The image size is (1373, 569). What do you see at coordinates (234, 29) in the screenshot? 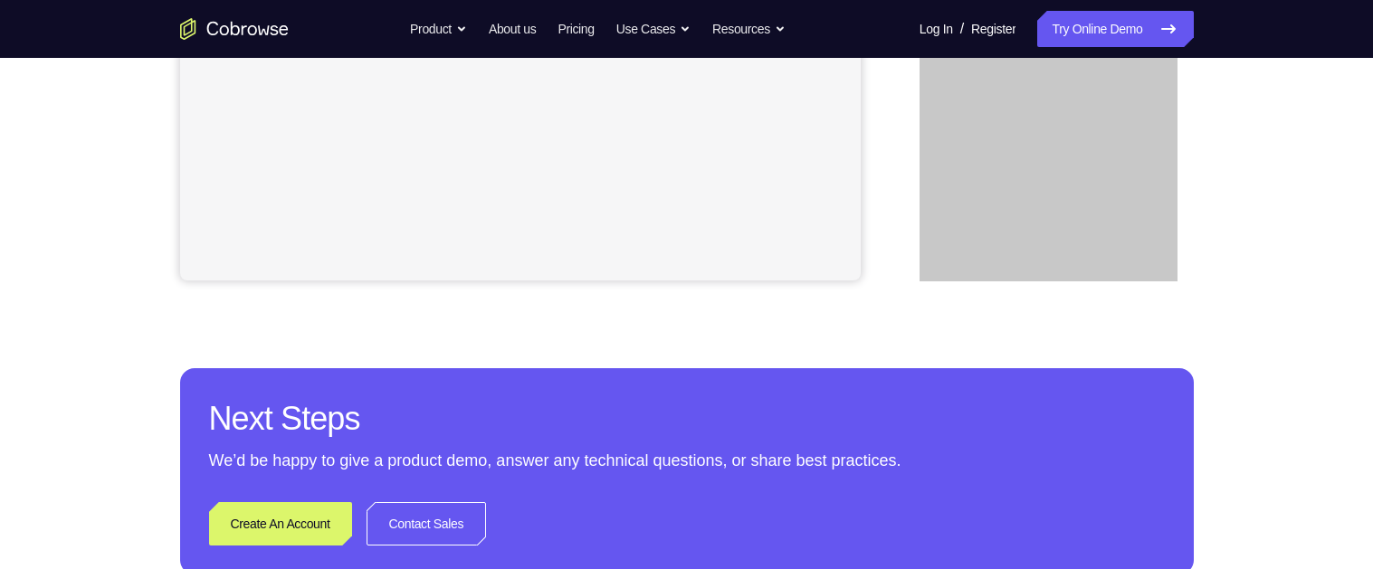
I see `a: Go to the home page` at bounding box center [234, 29].